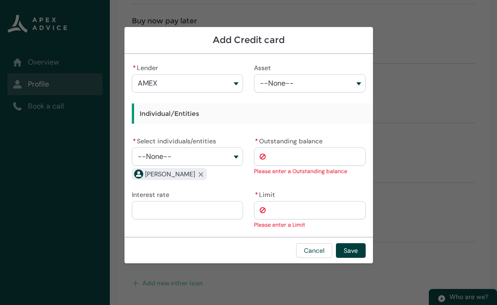 The height and width of the screenshot is (305, 497). What do you see at coordinates (152, 194) in the screenshot?
I see `label: Interest rate` at bounding box center [152, 194].